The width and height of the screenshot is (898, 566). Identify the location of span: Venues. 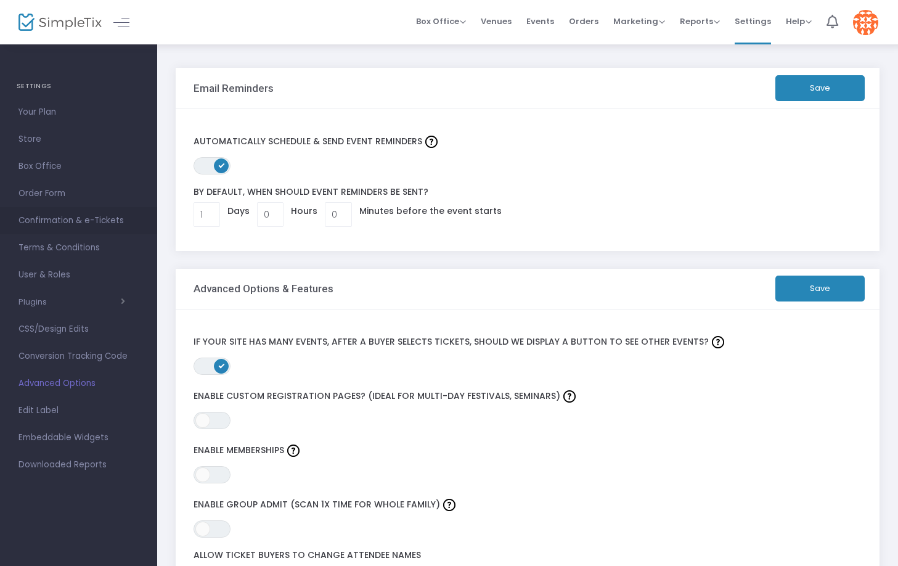
(496, 21).